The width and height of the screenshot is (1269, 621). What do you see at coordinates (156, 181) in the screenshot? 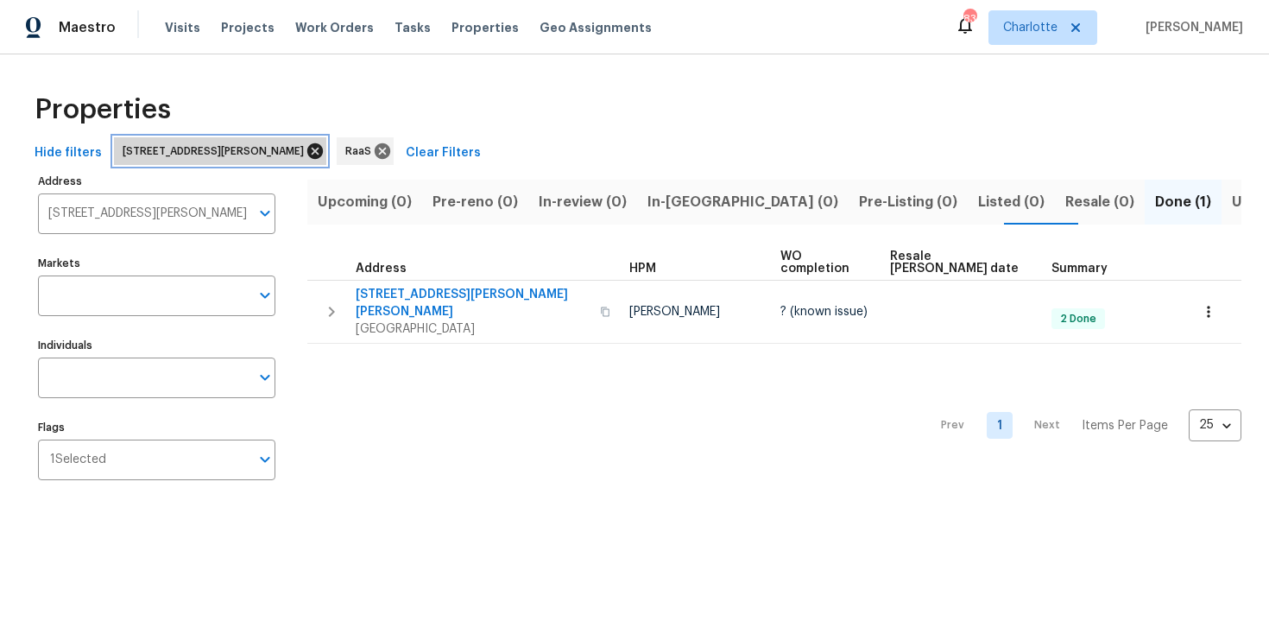
I see `label: Address` at bounding box center [156, 181].